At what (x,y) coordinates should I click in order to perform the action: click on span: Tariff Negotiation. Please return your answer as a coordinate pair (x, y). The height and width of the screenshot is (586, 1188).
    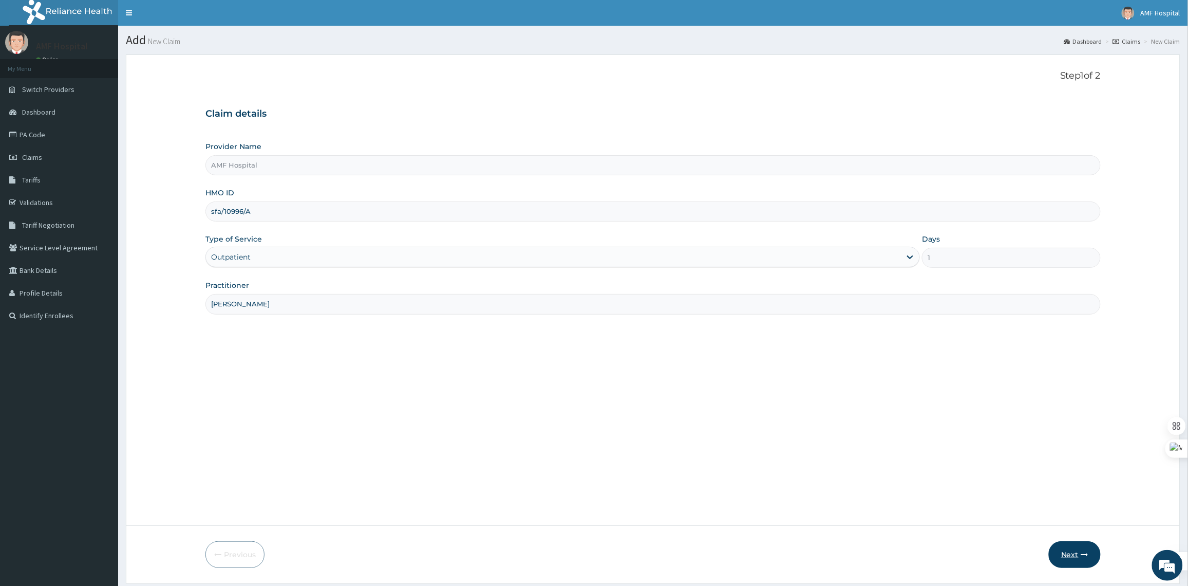
    Looking at the image, I should click on (48, 225).